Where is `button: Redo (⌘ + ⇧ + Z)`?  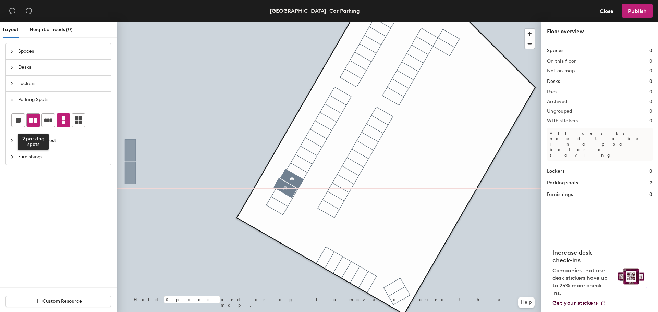 button: Redo (⌘ + ⇧ + Z) is located at coordinates (29, 11).